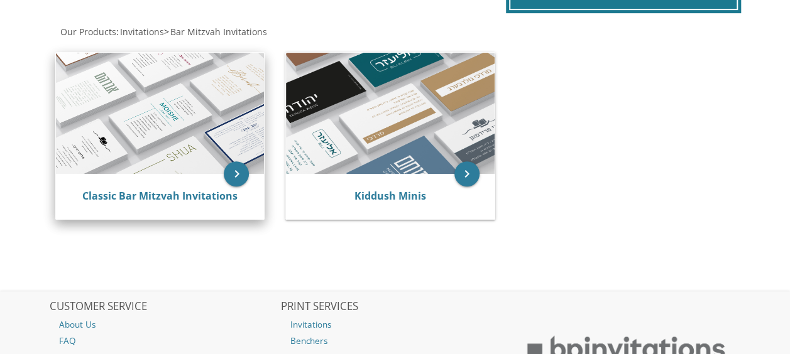  What do you see at coordinates (164, 307) in the screenshot?
I see `h2: CUSTOMER SERVICE` at bounding box center [164, 307].